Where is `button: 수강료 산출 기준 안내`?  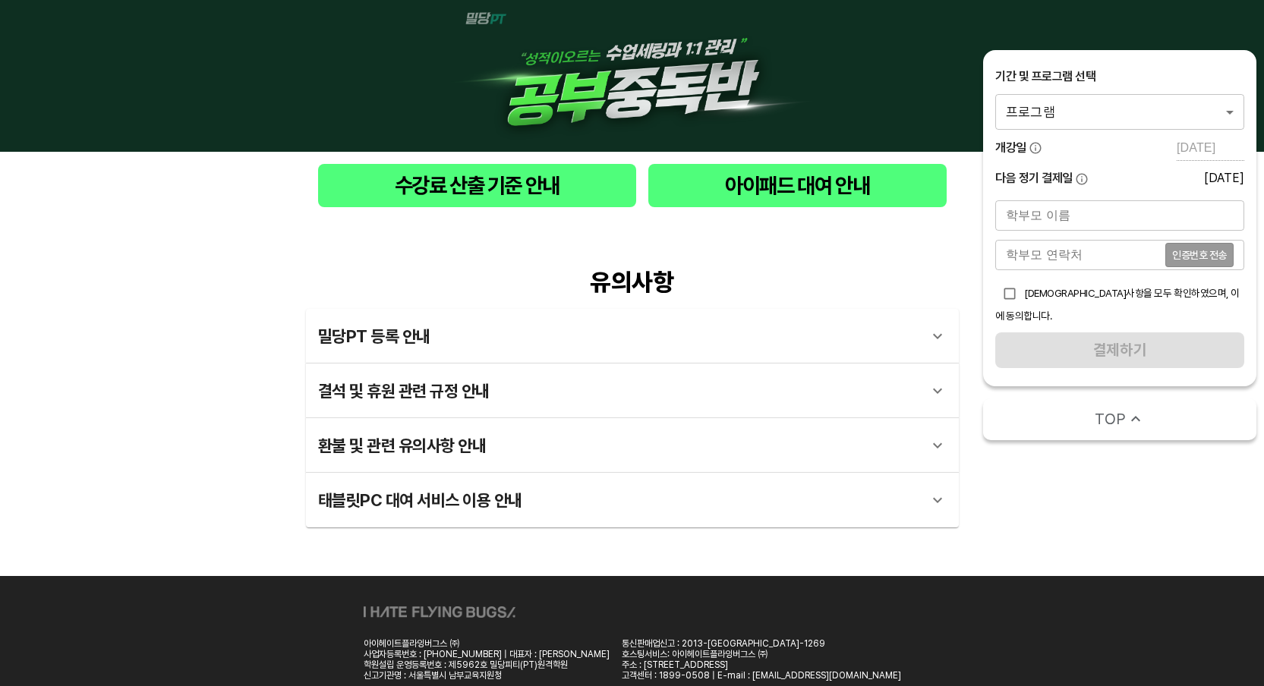 button: 수강료 산출 기준 안내 is located at coordinates (477, 185).